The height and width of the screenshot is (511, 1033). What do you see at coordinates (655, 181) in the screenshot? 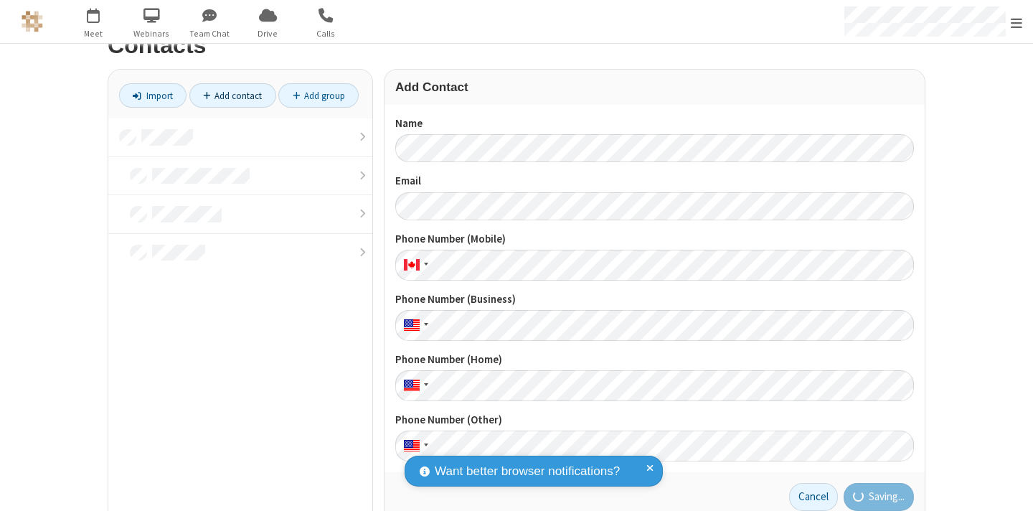
I see `label: Email` at bounding box center [655, 181].